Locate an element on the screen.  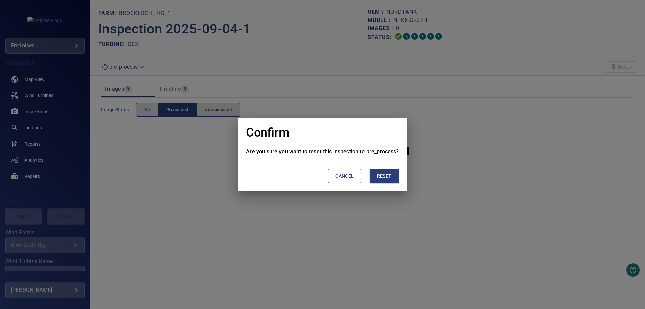
span: Cancel is located at coordinates (344, 176).